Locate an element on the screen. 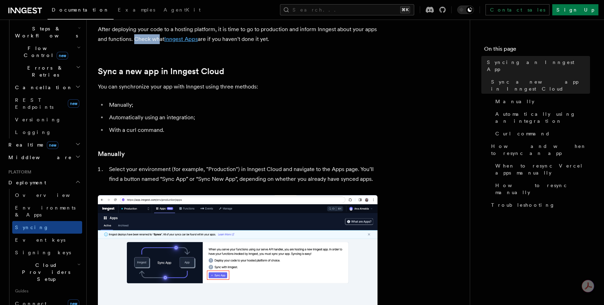  a: Inngest Apps is located at coordinates (181, 39).